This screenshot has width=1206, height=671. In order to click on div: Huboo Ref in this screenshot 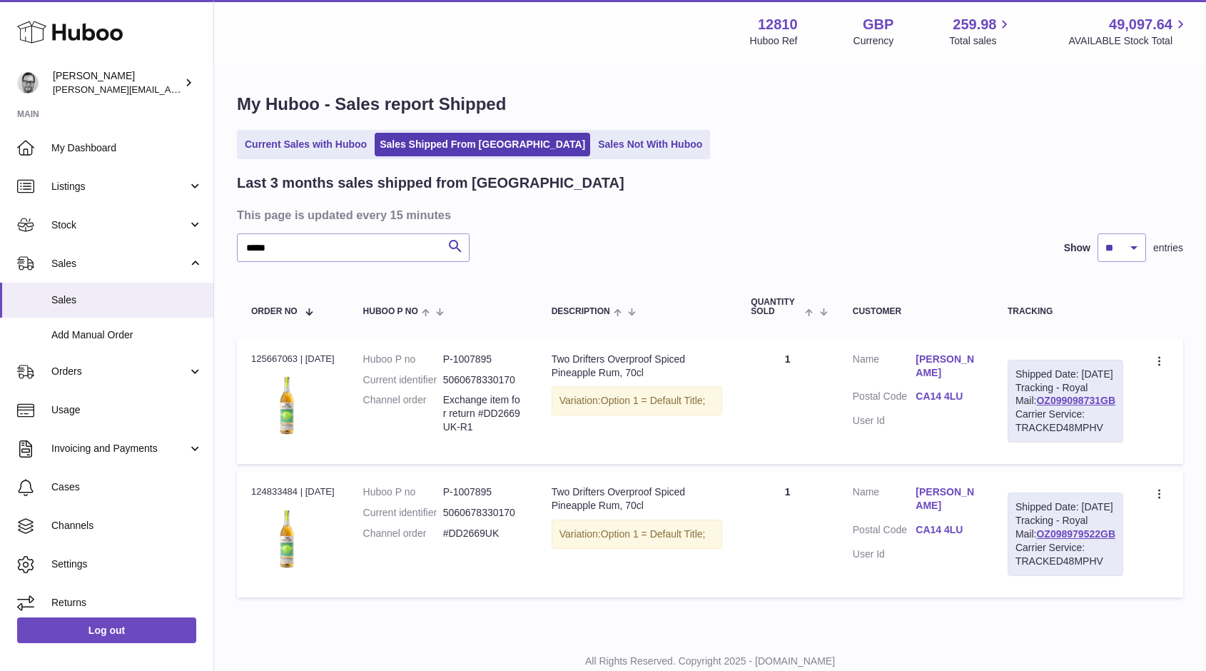, I will do `click(774, 41)`.